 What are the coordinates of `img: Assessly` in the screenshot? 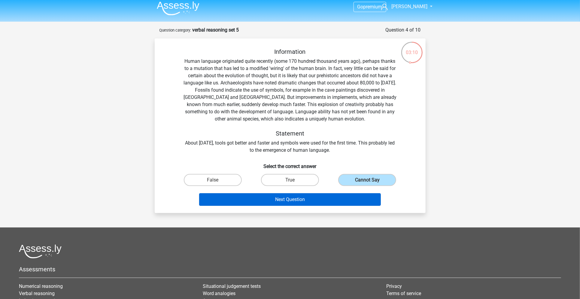 It's located at (178, 8).